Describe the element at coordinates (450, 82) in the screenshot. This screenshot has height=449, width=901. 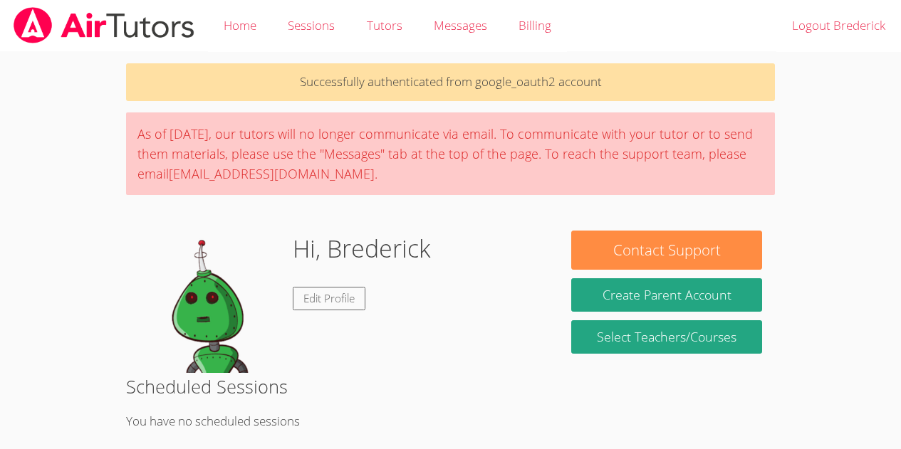
I see `p: Successfully authenticated from google_oauth2 account` at that location.